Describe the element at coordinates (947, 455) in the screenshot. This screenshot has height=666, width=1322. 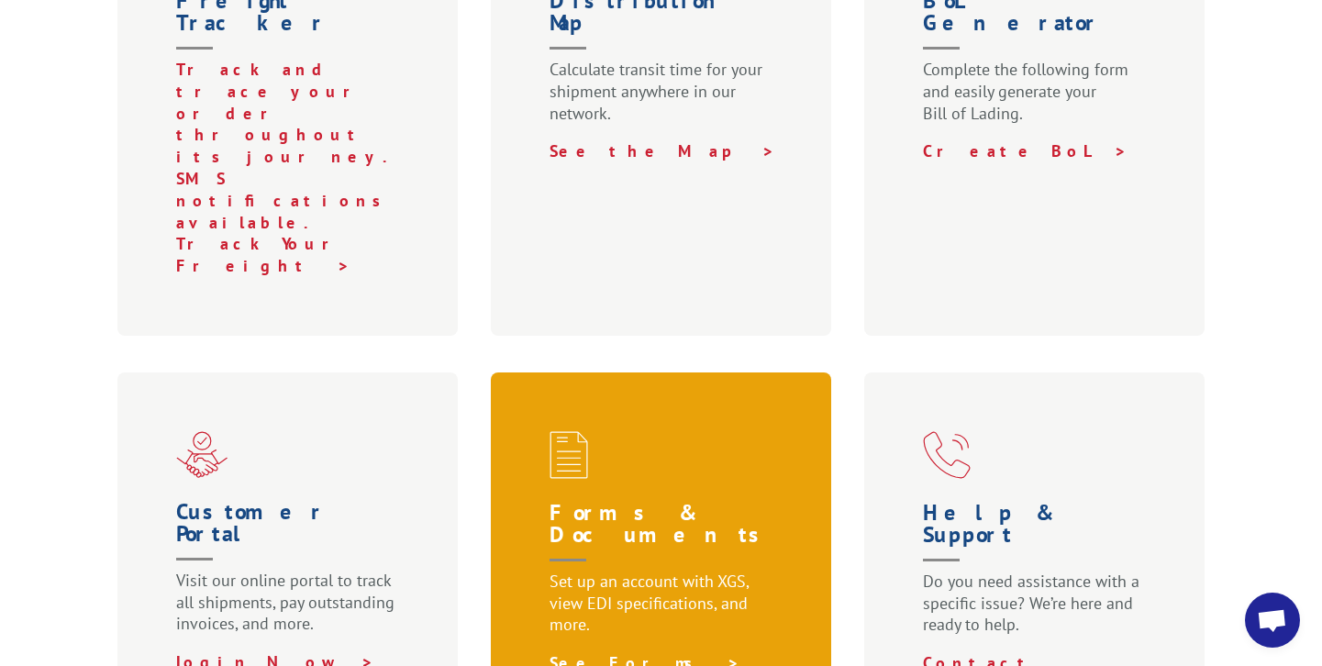
I see `img: xgs-icon-help-and-support-red` at that location.